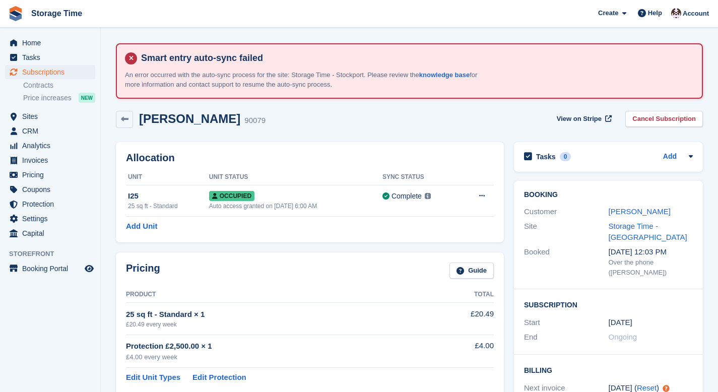 This screenshot has height=392, width=718. What do you see at coordinates (52, 175) in the screenshot?
I see `span: Pricing` at bounding box center [52, 175].